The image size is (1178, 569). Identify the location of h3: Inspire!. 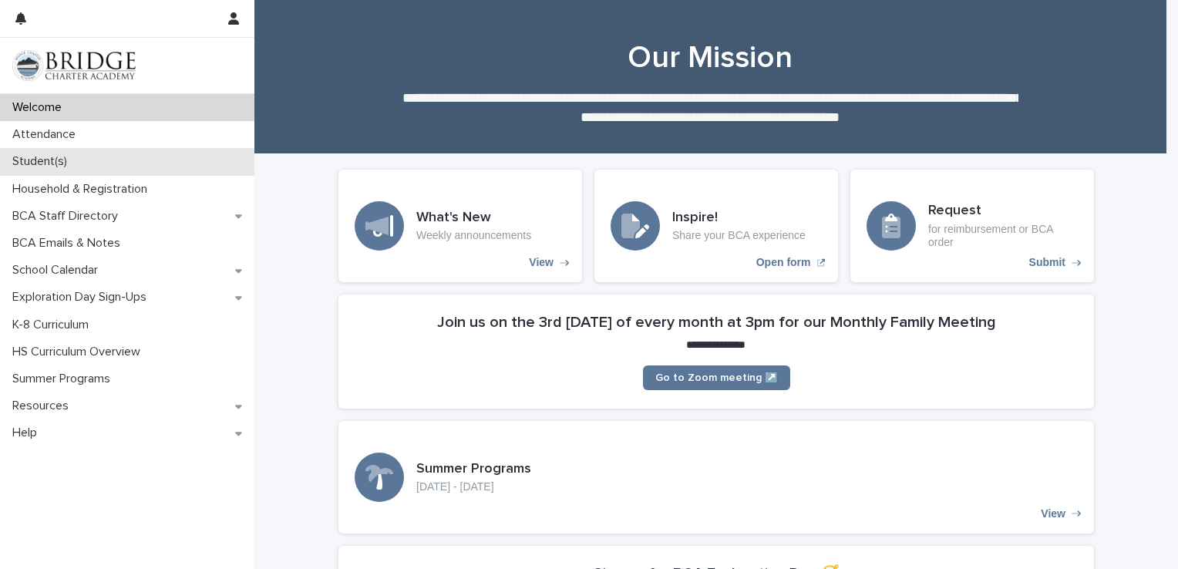
(738, 218).